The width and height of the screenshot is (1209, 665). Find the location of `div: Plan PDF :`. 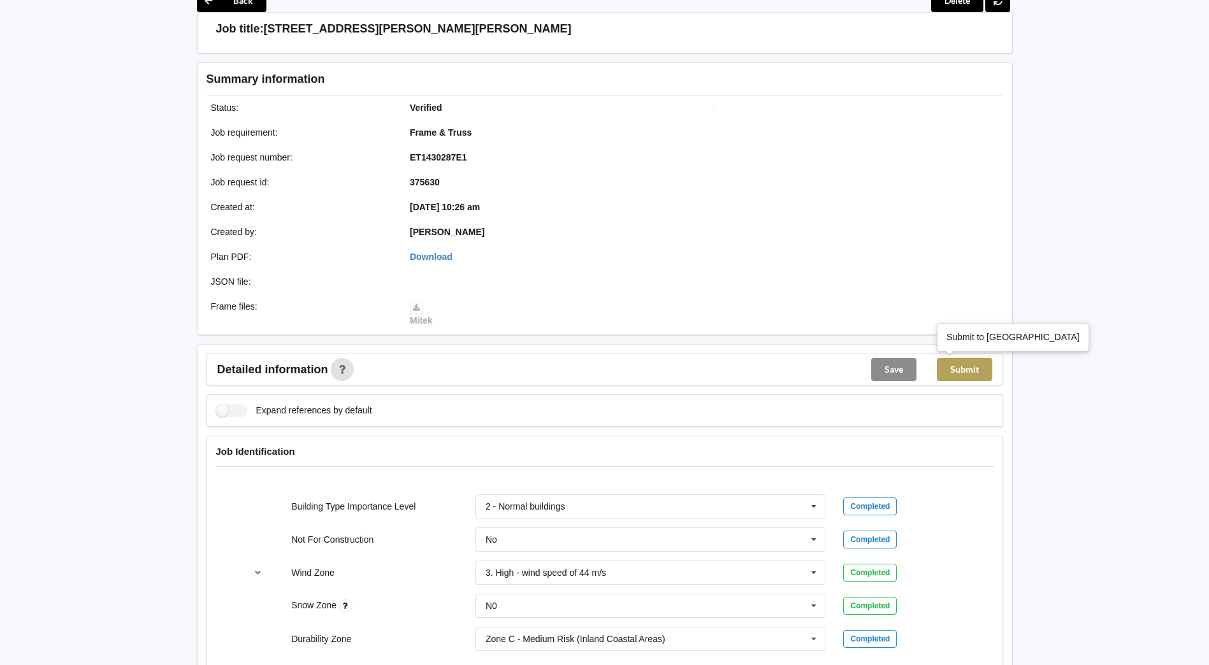

div: Plan PDF : is located at coordinates (301, 257).